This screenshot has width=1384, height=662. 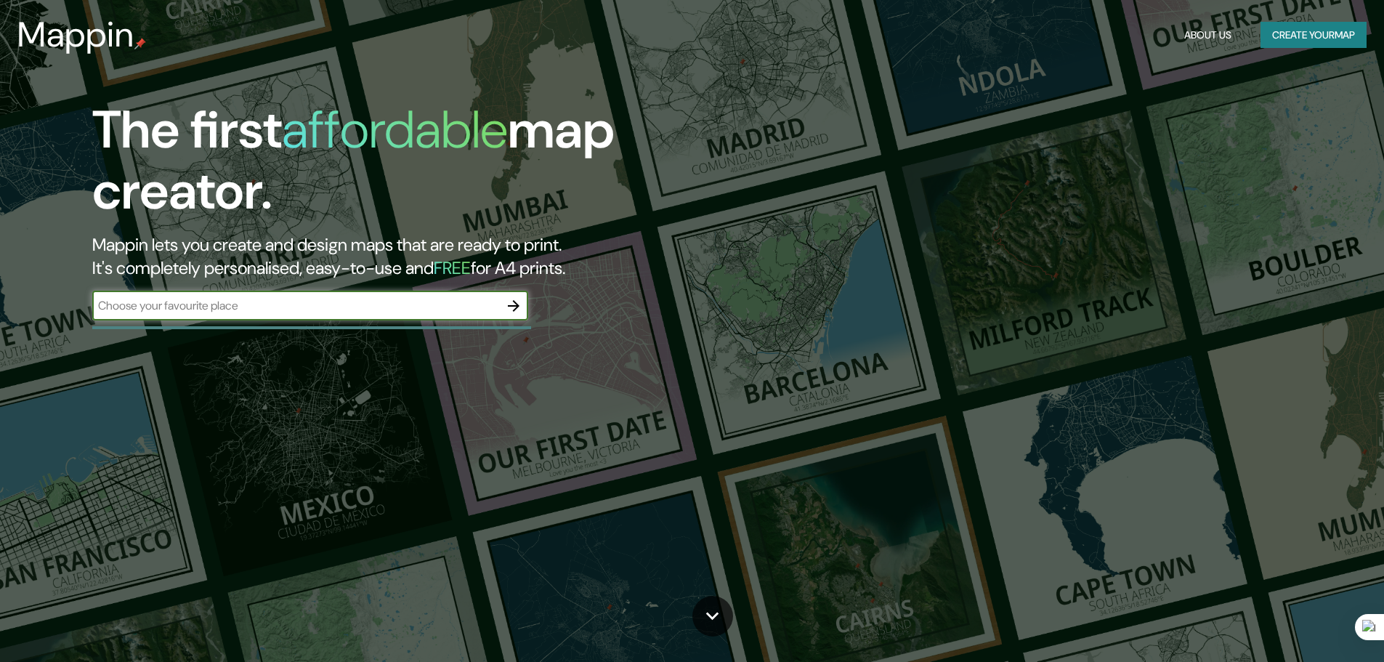 I want to click on h5: FREE, so click(x=452, y=267).